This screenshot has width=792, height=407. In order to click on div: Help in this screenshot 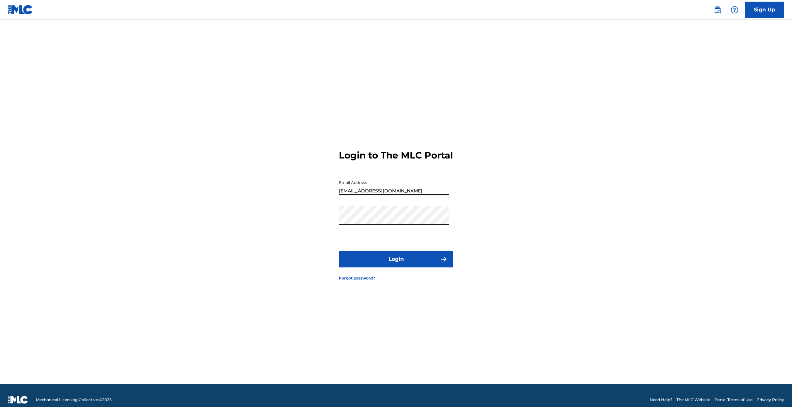, I will do `click(734, 10)`.